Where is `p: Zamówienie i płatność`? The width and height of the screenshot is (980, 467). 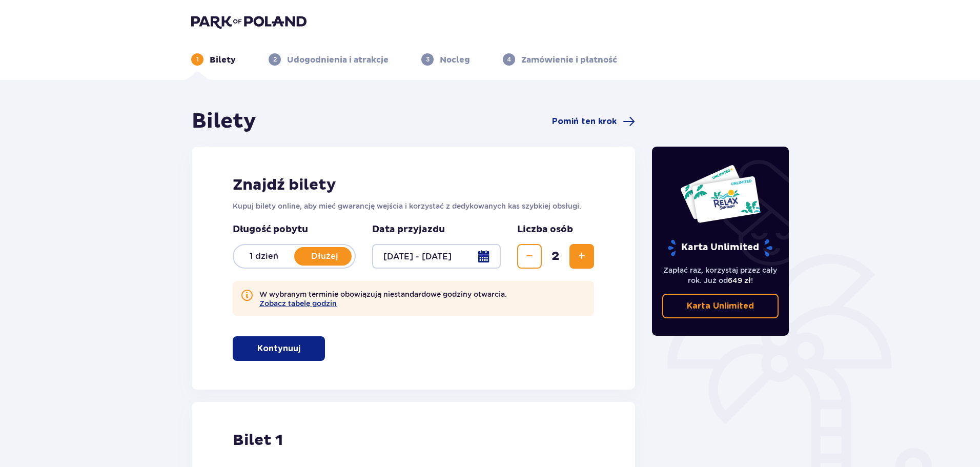 p: Zamówienie i płatność is located at coordinates (569, 60).